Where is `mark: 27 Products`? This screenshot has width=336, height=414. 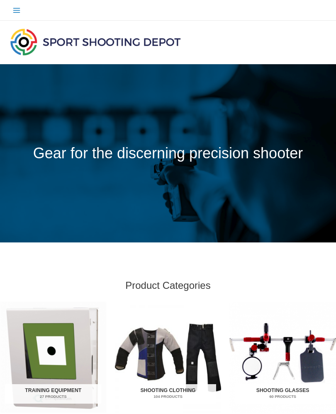
mark: 27 Products is located at coordinates (53, 397).